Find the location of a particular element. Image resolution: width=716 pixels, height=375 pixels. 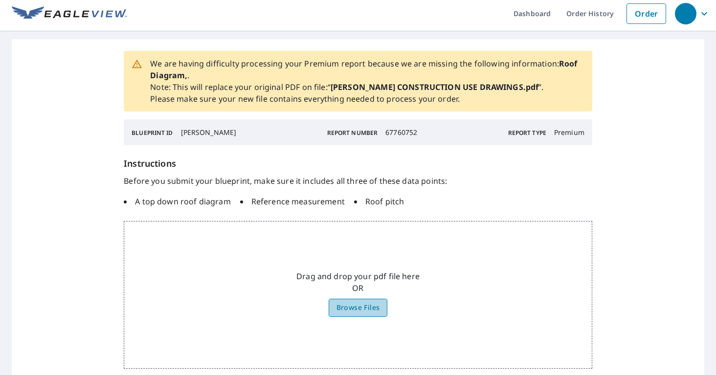

p: Before you submit your blueprint, make sure it includes all three of these data points: is located at coordinates (358, 181).